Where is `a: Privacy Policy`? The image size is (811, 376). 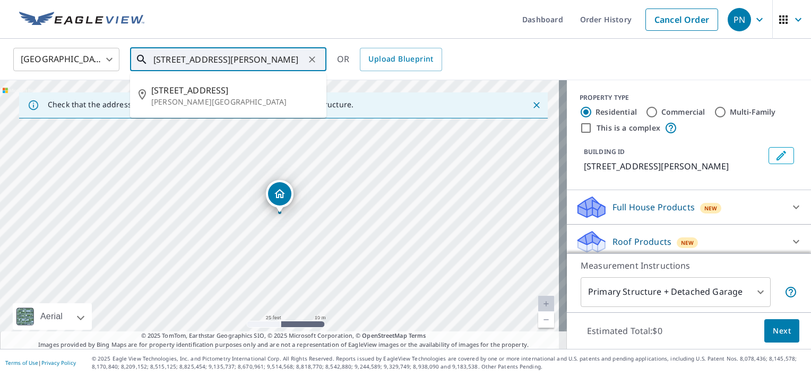
a: Privacy Policy is located at coordinates (58, 363).